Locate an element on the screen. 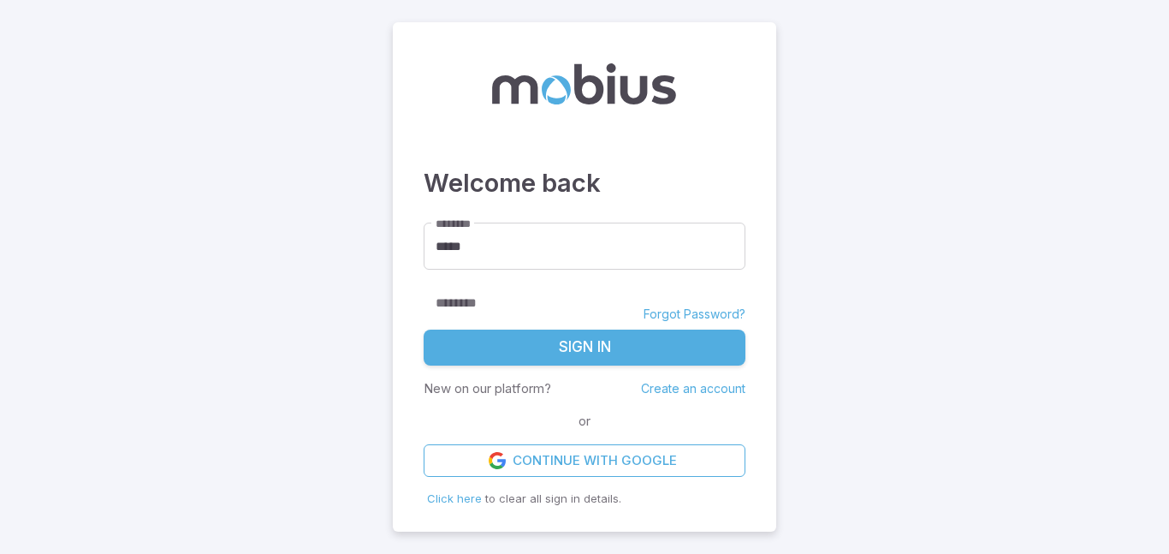 This screenshot has width=1169, height=554. h3: Welcome back is located at coordinates (585, 183).